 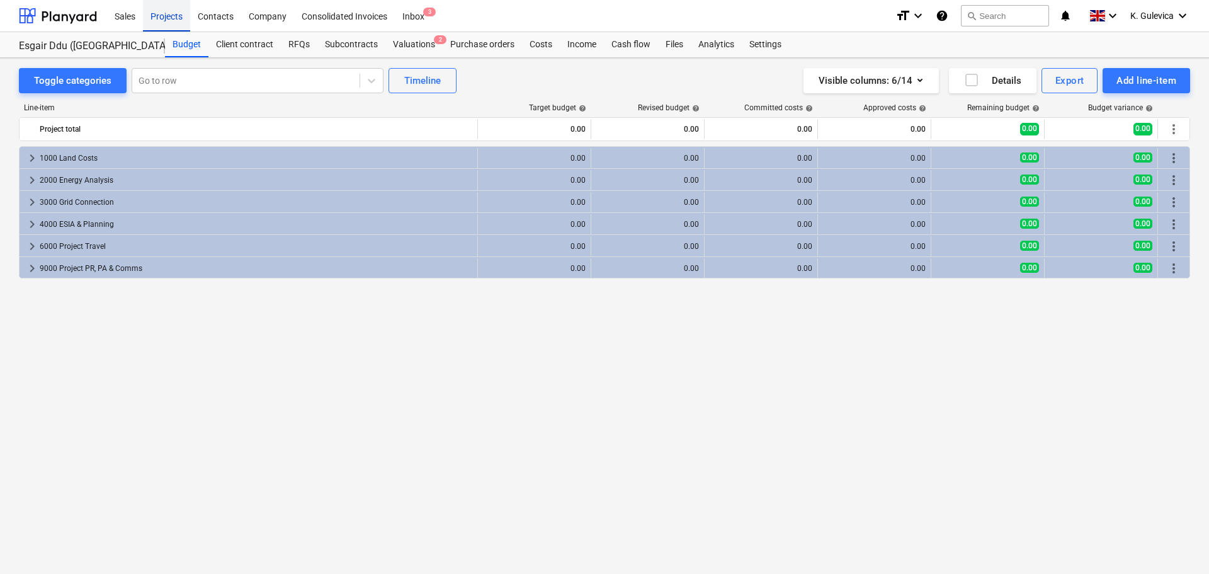 I want to click on button: Search, so click(x=1005, y=16).